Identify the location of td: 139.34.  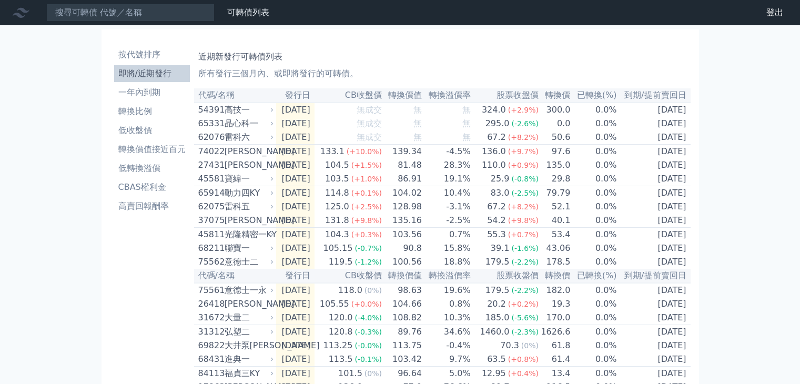
(402, 151).